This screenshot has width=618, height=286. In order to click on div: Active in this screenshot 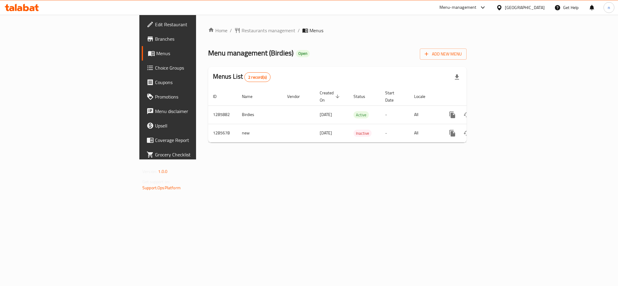, I will do `click(361, 115)`.